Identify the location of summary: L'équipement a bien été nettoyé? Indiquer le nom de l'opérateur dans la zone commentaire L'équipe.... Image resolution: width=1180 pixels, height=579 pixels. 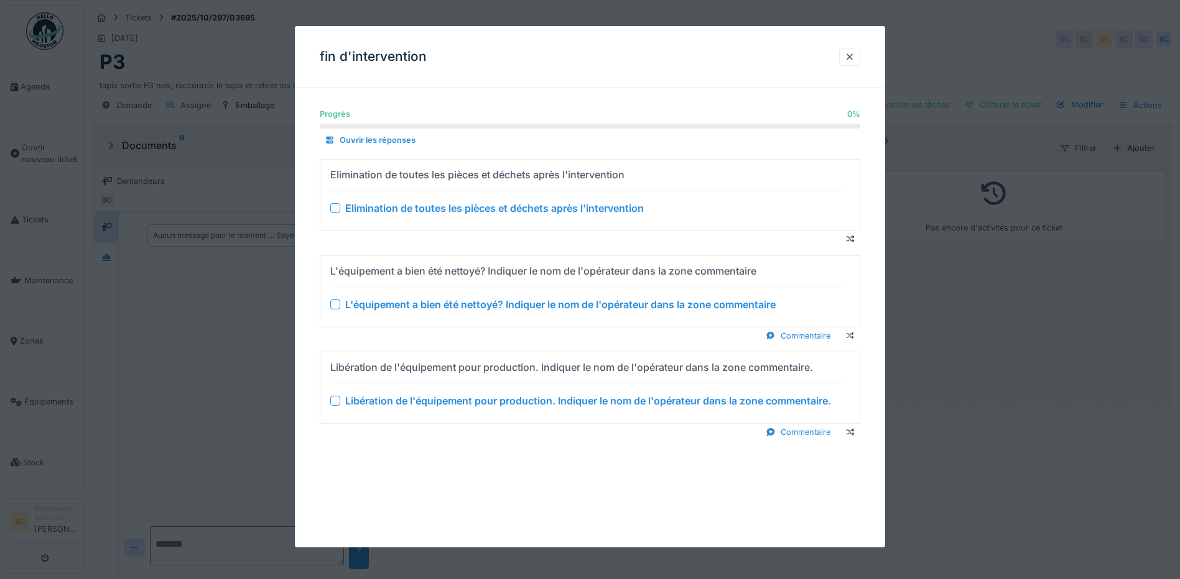
(589, 292).